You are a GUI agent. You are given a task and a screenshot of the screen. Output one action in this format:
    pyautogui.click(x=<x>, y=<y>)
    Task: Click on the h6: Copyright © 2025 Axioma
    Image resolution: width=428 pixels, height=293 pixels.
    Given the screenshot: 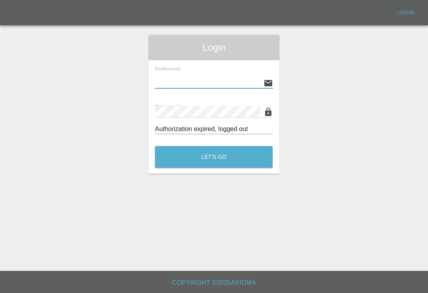 What is the action you would take?
    pyautogui.click(x=214, y=283)
    